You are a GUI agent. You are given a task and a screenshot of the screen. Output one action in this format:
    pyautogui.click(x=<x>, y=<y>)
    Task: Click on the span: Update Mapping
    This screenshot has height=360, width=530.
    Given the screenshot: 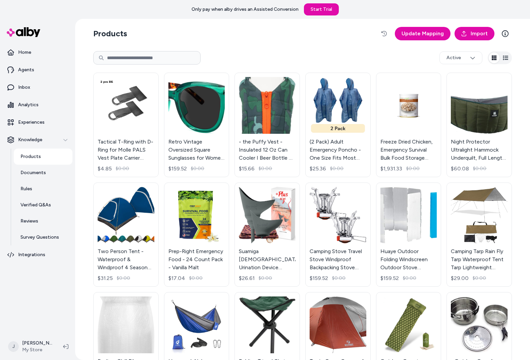 What is the action you would take?
    pyautogui.click(x=423, y=34)
    